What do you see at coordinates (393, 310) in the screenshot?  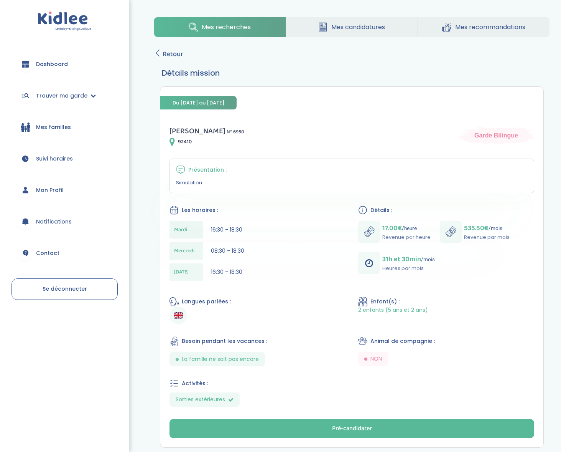 I see `span: 2 enfants (5 ans et 2 ans)` at bounding box center [393, 310].